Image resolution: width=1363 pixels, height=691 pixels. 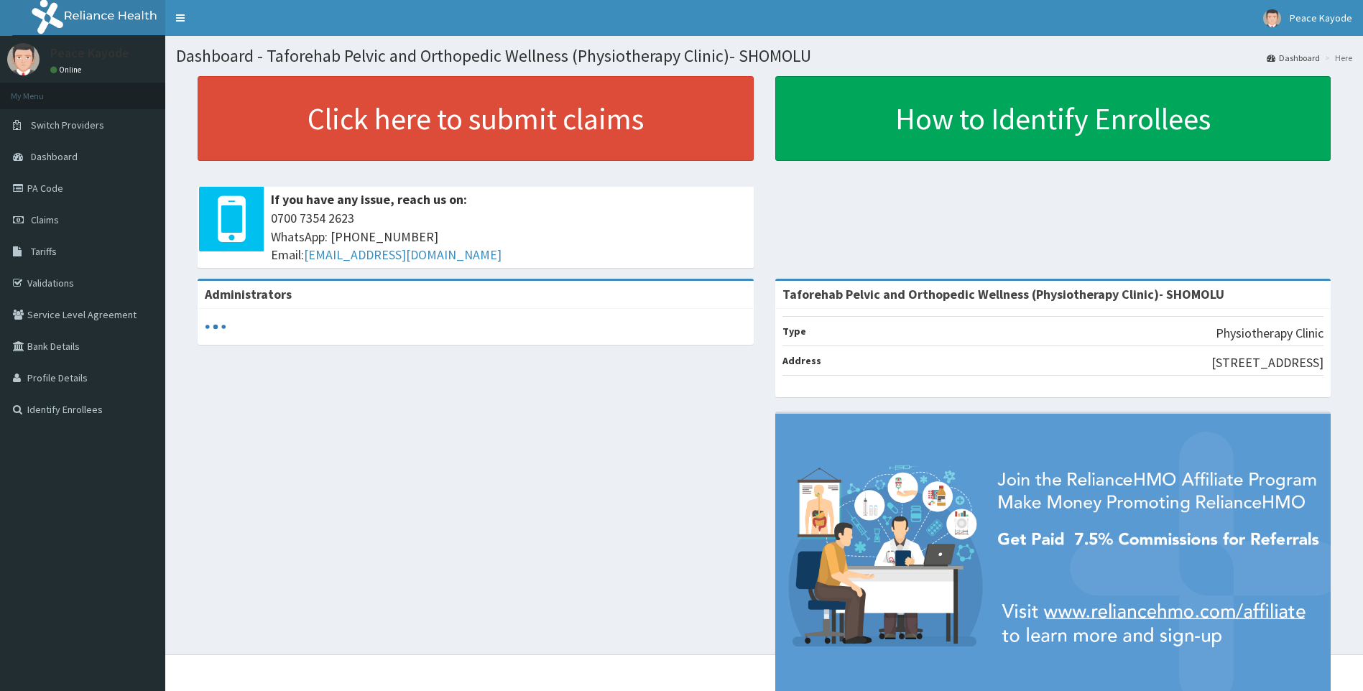 What do you see at coordinates (1270, 333) in the screenshot?
I see `p: Physiotherapy Clinic` at bounding box center [1270, 333].